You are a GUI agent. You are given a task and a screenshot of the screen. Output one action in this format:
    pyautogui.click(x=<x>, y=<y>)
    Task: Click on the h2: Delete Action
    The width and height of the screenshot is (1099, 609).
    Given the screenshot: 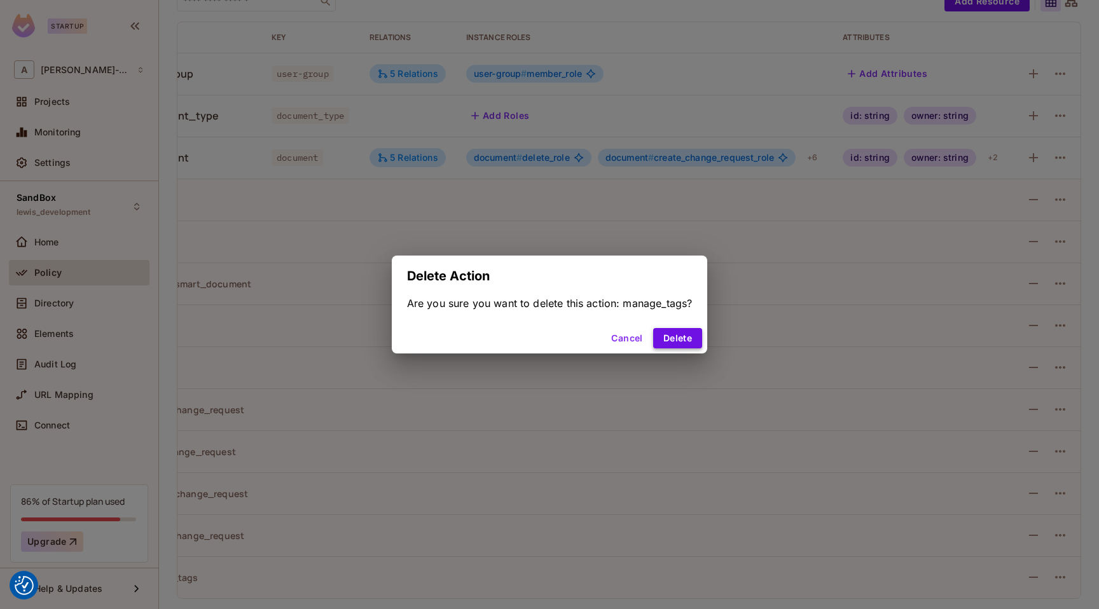 What is the action you would take?
    pyautogui.click(x=550, y=276)
    